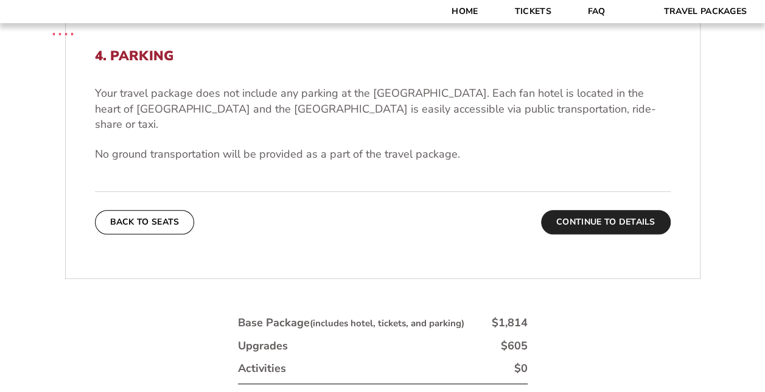 The height and width of the screenshot is (392, 765). I want to click on p: No ground transportation will be provided as a part of the travel package., so click(383, 154).